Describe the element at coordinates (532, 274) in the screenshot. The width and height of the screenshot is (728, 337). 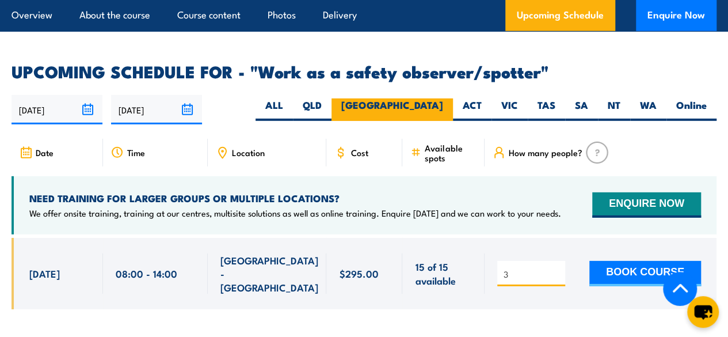
I see `input: # of people` at that location.